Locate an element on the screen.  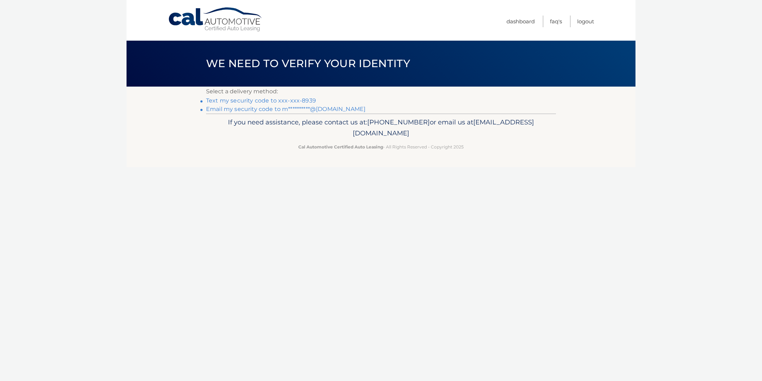
a: Cal Automotive is located at coordinates (216, 19).